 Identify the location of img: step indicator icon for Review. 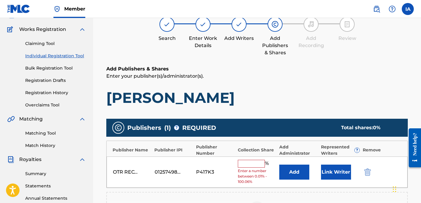
(347, 24).